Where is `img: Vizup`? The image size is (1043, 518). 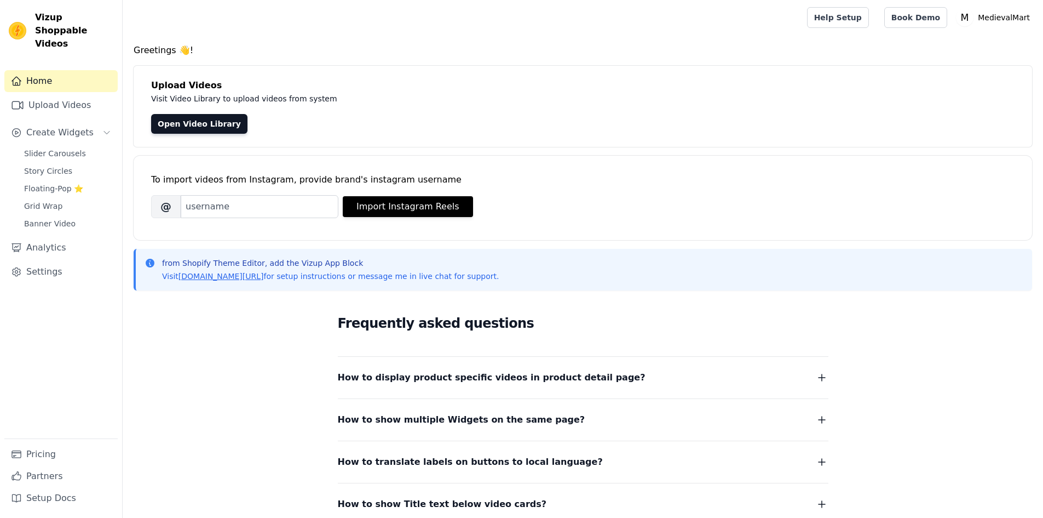
img: Vizup is located at coordinates (18, 31).